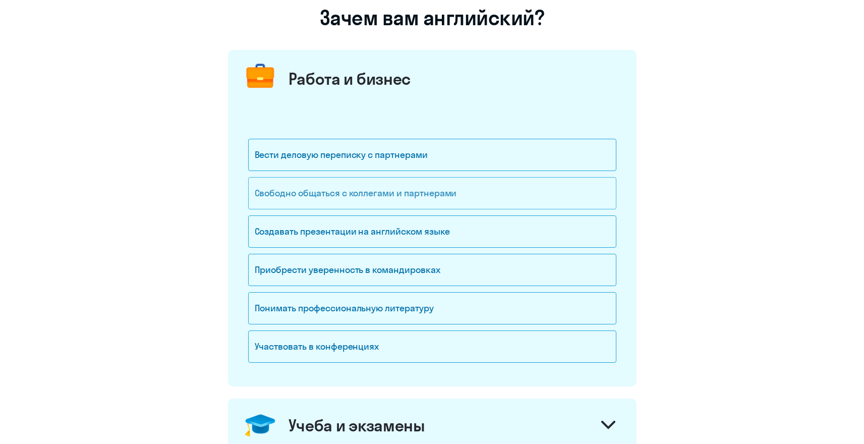 The height and width of the screenshot is (444, 864). Describe the element at coordinates (432, 231) in the screenshot. I see `div: Создавать презентации на английском языке` at that location.